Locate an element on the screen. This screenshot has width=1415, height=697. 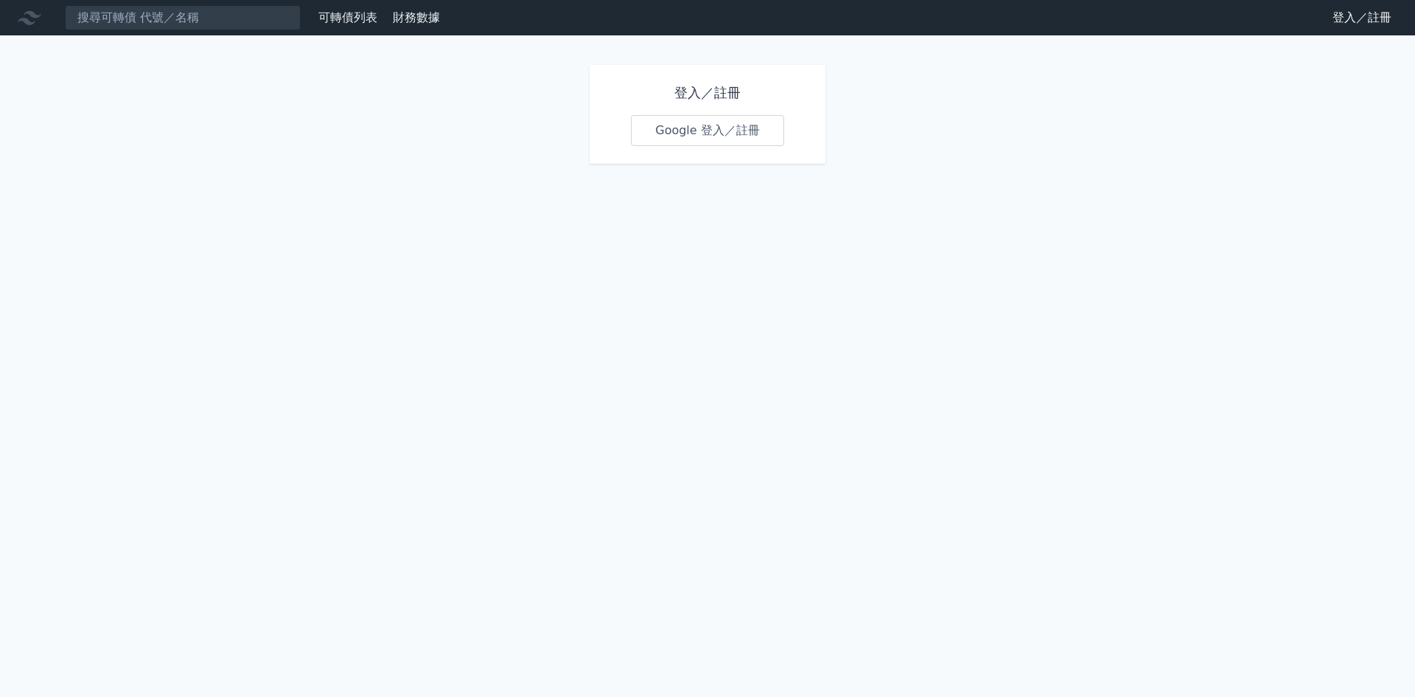
a: 財務數據 is located at coordinates (416, 17).